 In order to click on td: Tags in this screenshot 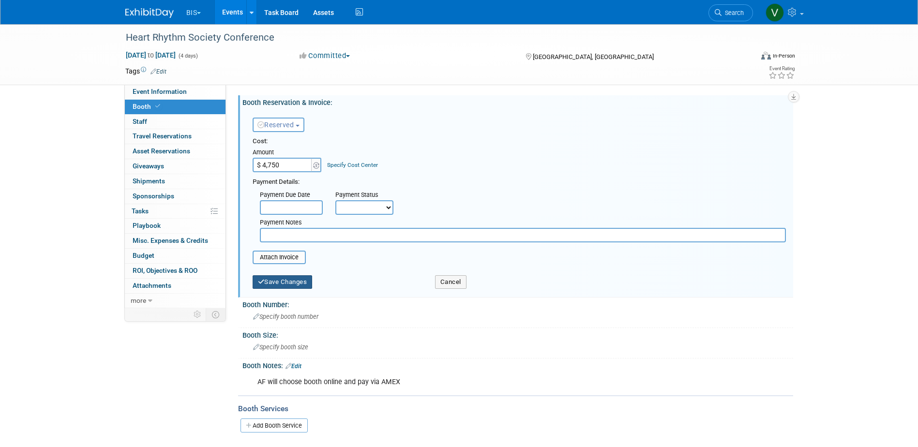, I will do `click(146, 71)`.